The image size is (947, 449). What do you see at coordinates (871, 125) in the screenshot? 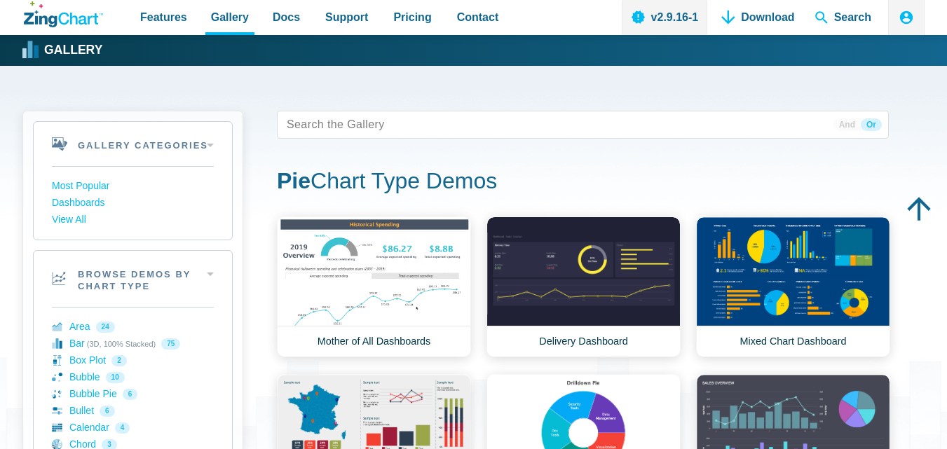
I see `span: Or` at bounding box center [871, 125].